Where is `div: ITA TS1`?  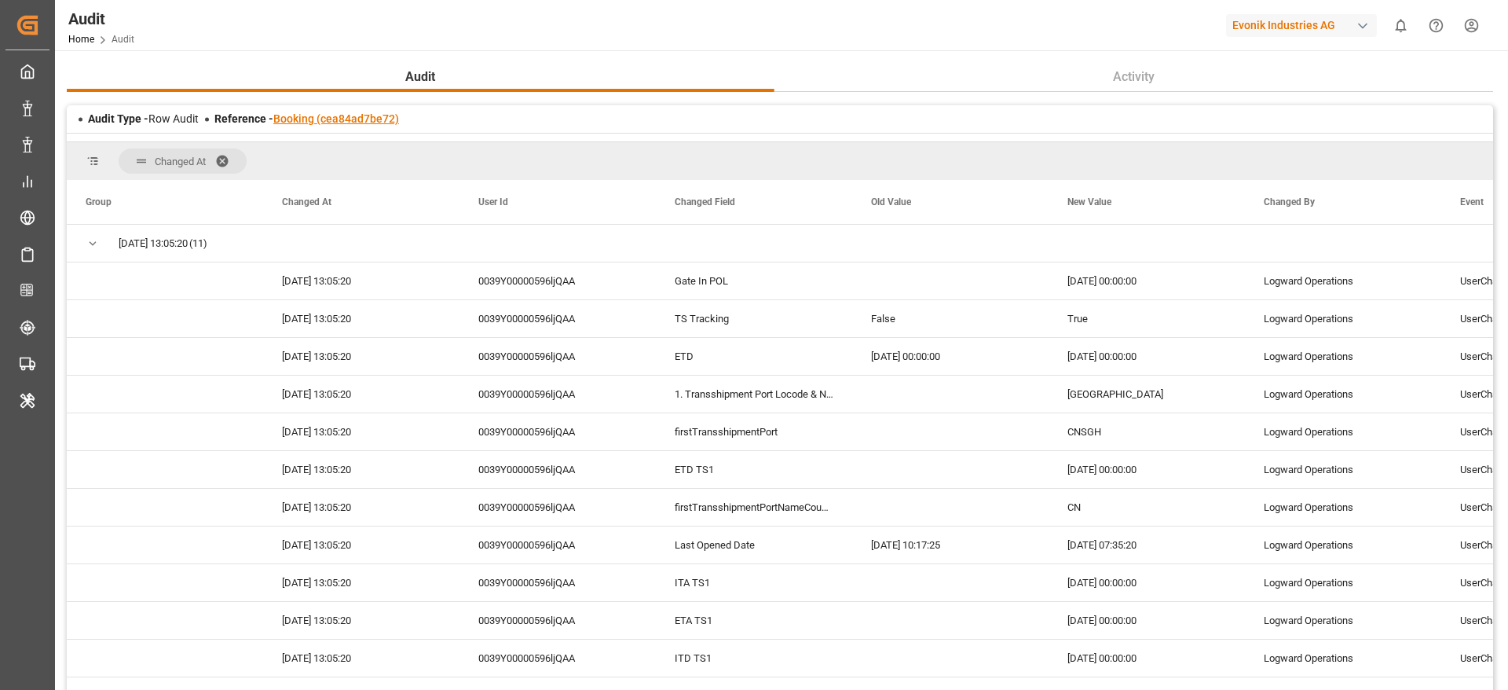
div: ITA TS1 is located at coordinates (754, 582).